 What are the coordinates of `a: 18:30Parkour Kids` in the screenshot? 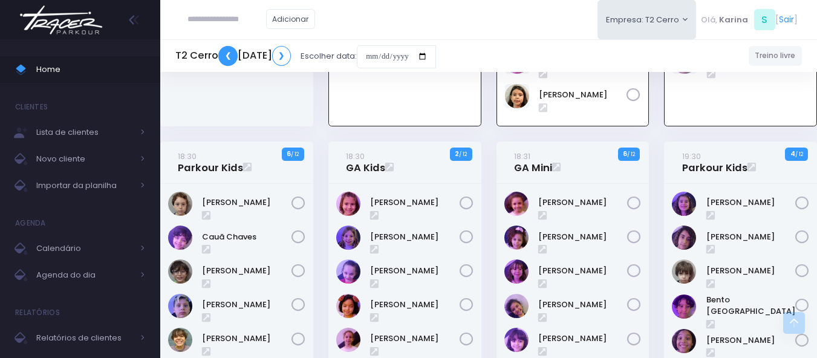 It's located at (210, 162).